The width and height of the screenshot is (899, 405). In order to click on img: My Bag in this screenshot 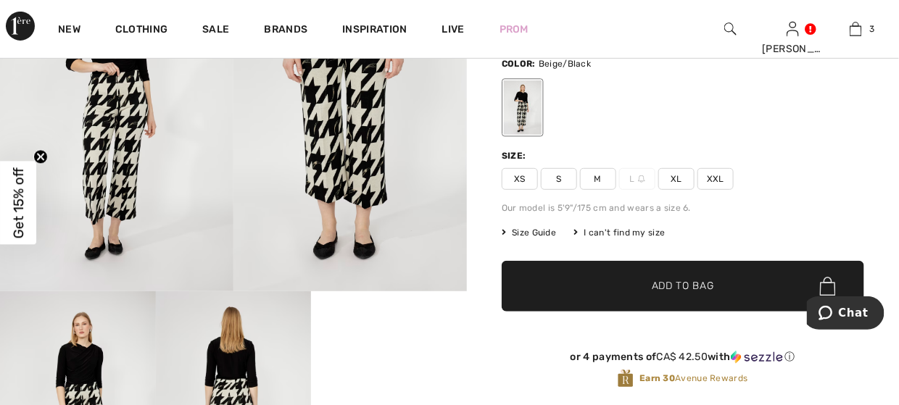, I will do `click(855, 29)`.